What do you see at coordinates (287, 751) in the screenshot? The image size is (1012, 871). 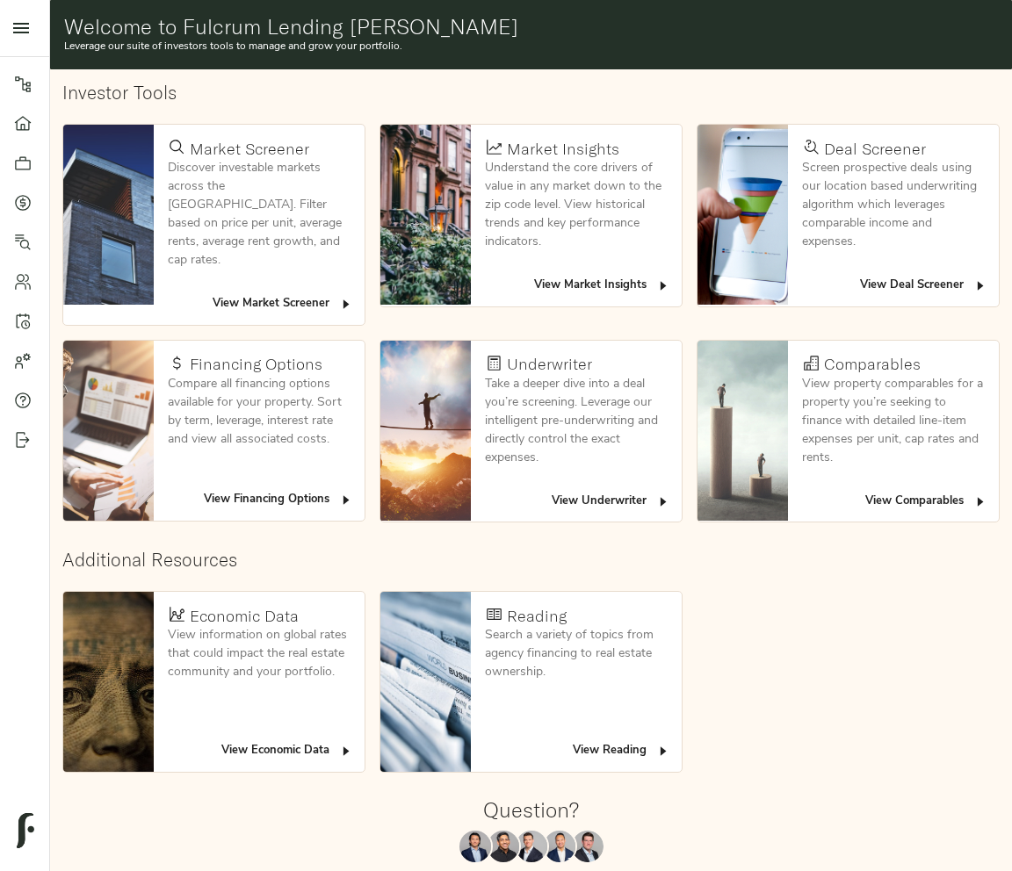 I see `button: View Economic Data` at bounding box center [287, 751].